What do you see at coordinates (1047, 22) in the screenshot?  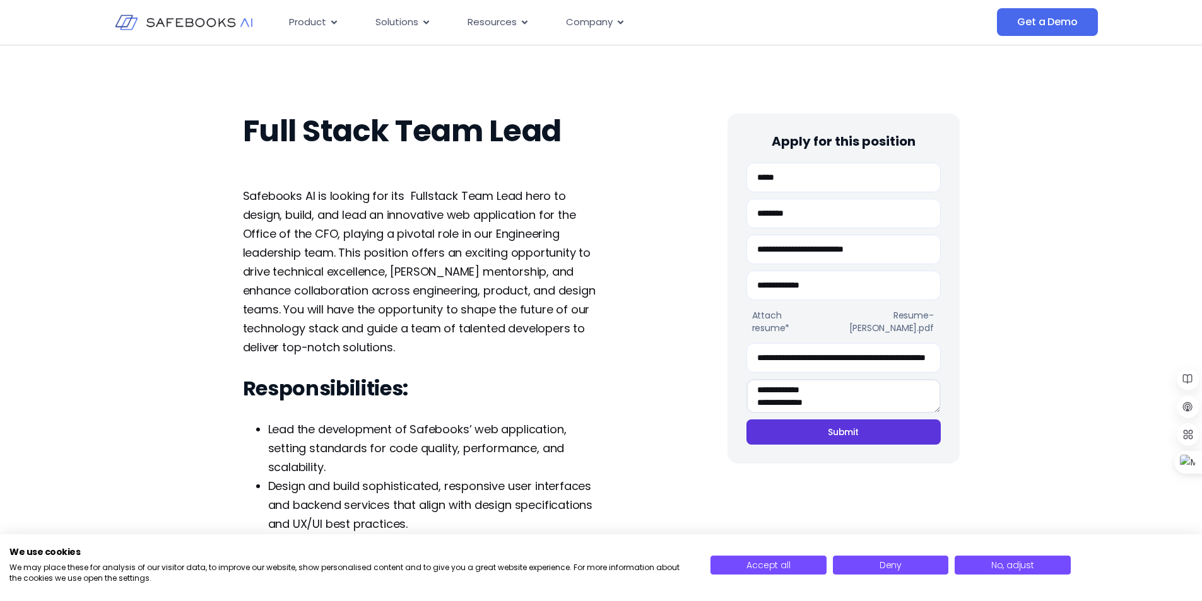 I see `span: Get a Demo` at bounding box center [1047, 22].